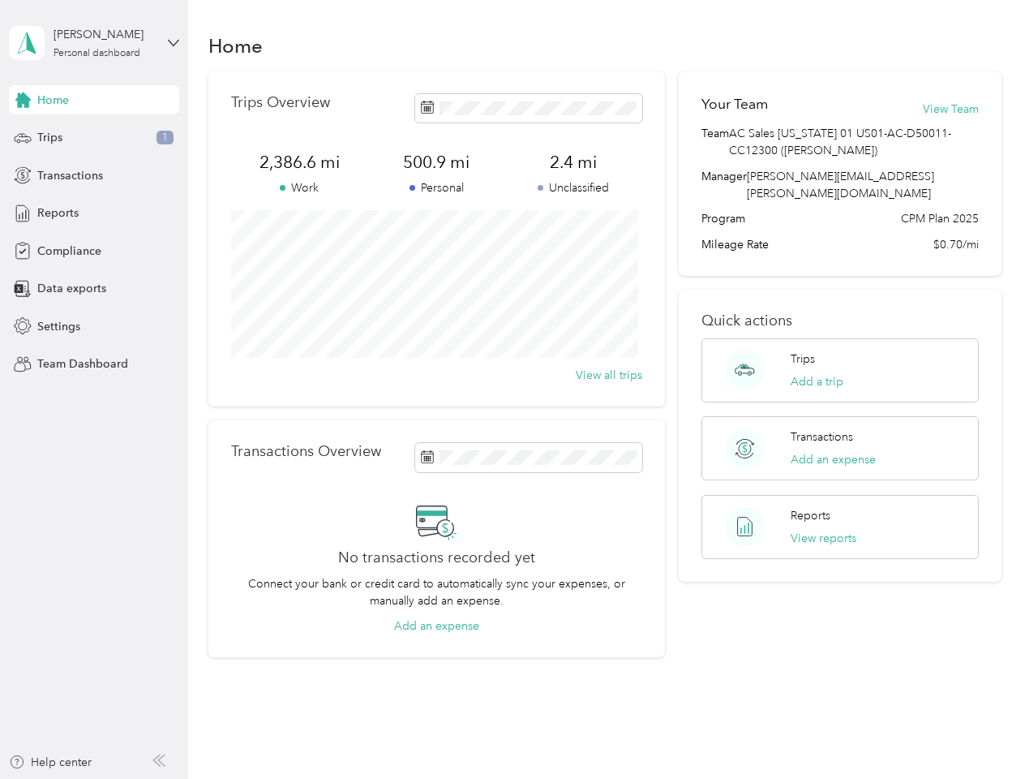 This screenshot has width=1029, height=779. I want to click on span: Mileage Rate, so click(735, 244).